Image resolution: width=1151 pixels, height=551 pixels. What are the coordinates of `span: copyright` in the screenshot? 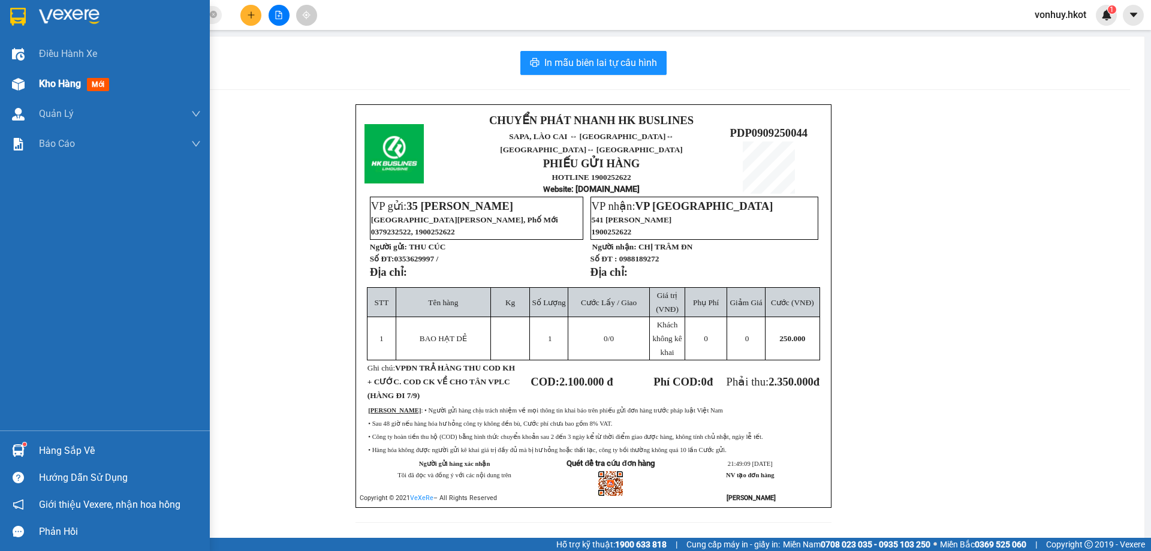 It's located at (1089, 544).